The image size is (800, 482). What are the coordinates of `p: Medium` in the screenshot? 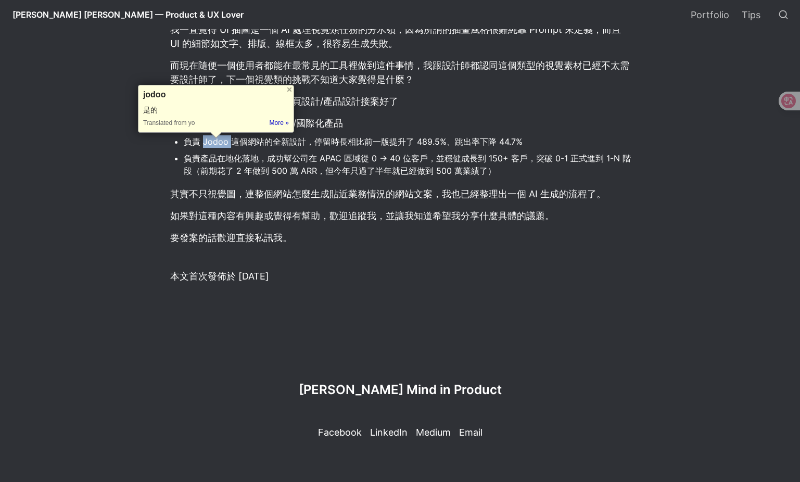 It's located at (433, 432).